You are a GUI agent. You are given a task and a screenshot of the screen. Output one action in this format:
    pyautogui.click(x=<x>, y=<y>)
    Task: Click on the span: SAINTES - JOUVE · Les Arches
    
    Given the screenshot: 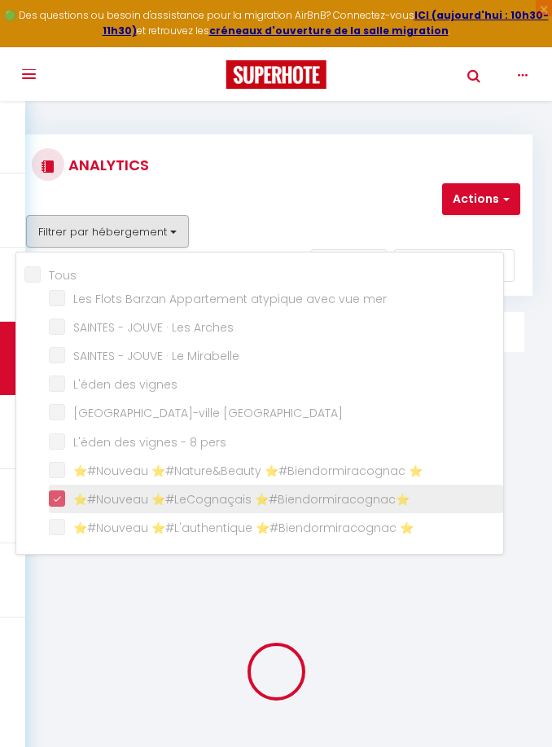 What is the action you would take?
    pyautogui.click(x=153, y=328)
    